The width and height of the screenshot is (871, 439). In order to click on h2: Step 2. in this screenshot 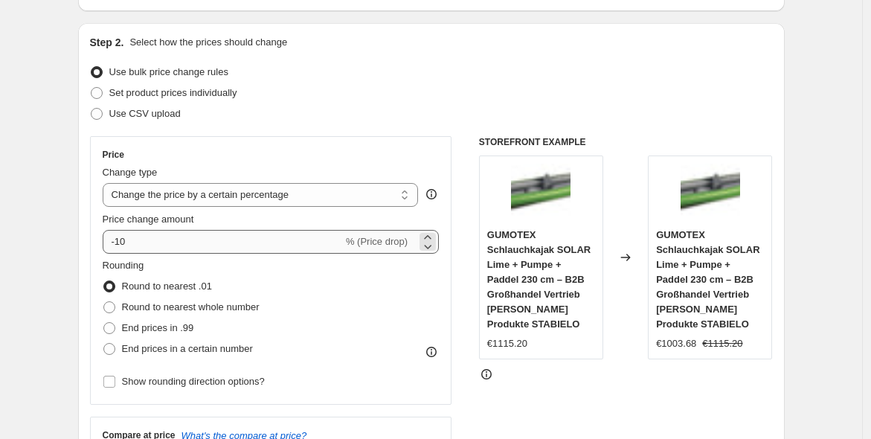, I will do `click(107, 42)`.